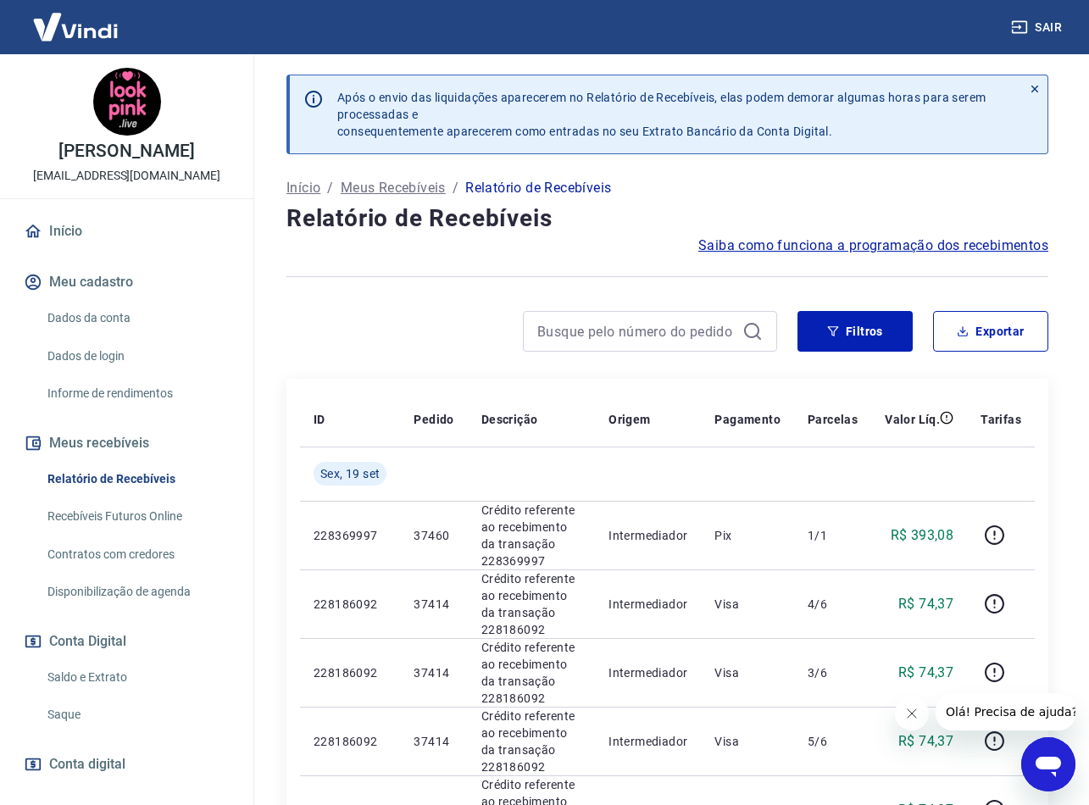  I want to click on p: Origem, so click(629, 419).